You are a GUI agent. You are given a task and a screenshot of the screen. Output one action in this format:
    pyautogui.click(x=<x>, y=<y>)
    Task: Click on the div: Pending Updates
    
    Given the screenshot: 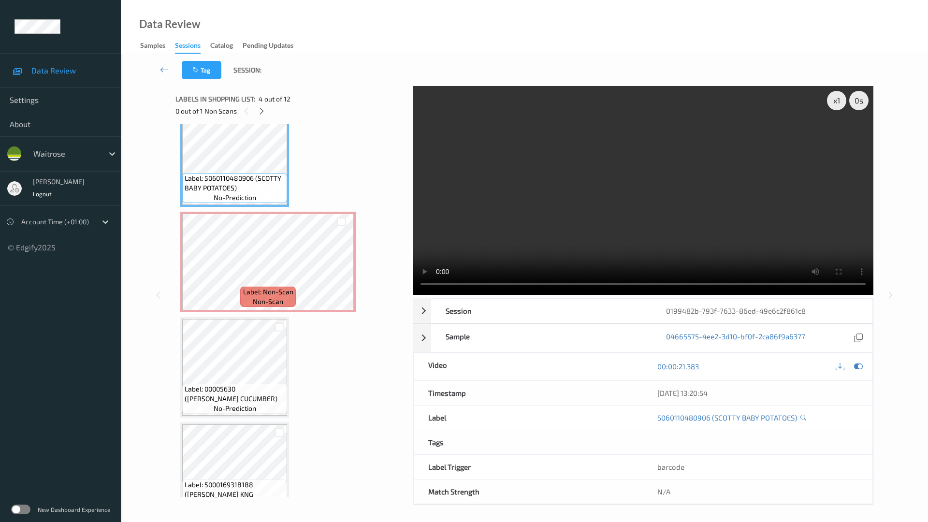 What is the action you would take?
    pyautogui.click(x=268, y=46)
    